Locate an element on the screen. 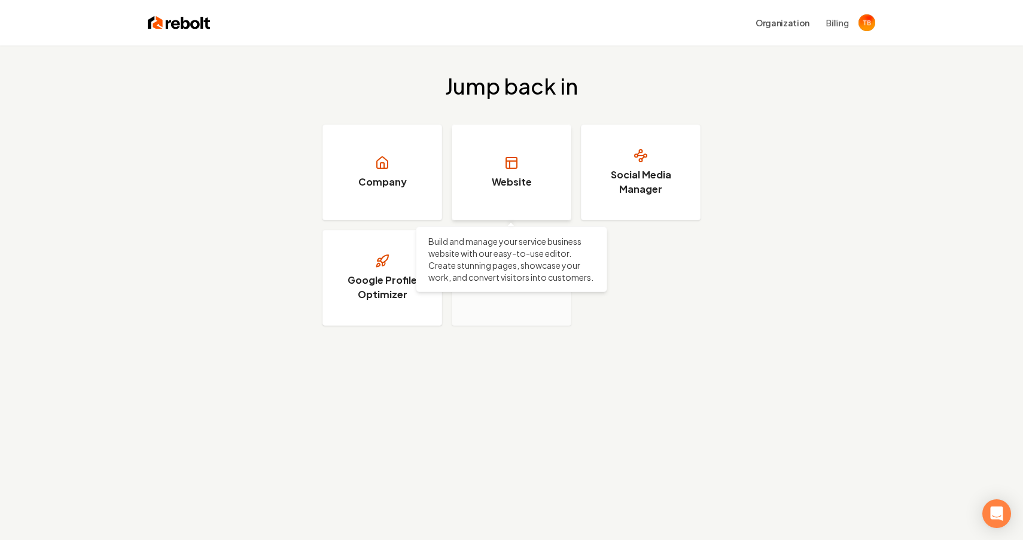  h3: Google Profile Optimizer is located at coordinates (382, 287).